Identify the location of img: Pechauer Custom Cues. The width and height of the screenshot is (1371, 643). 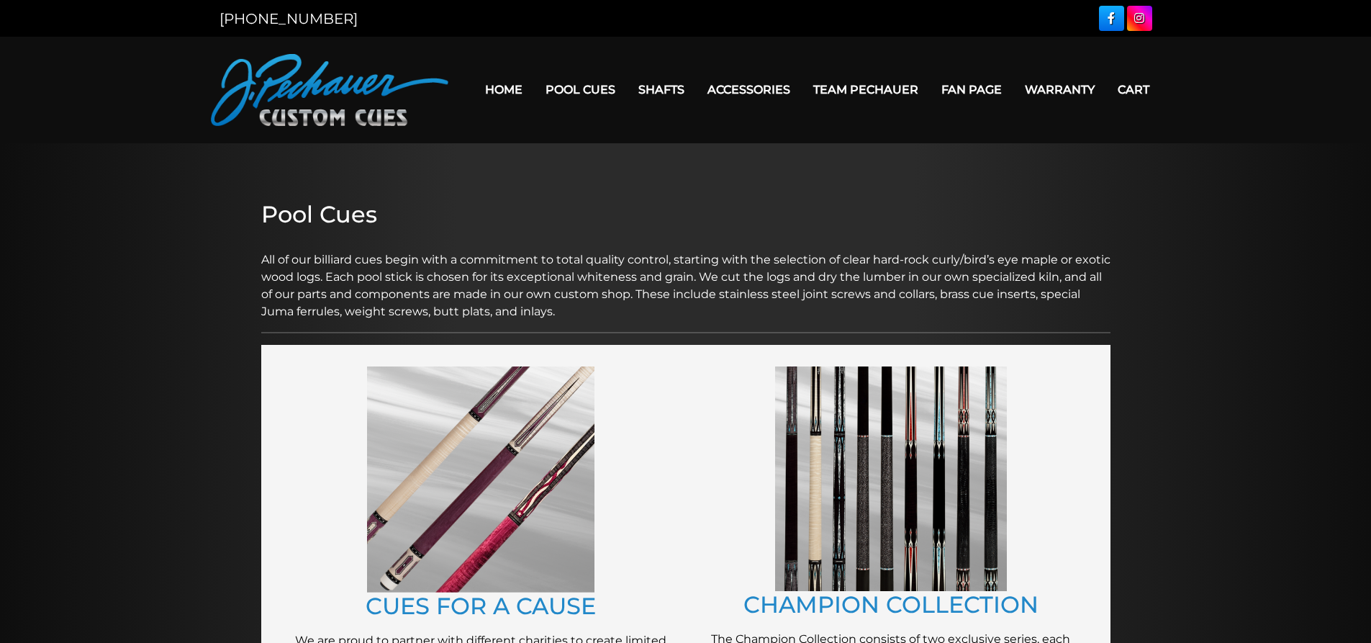
(330, 90).